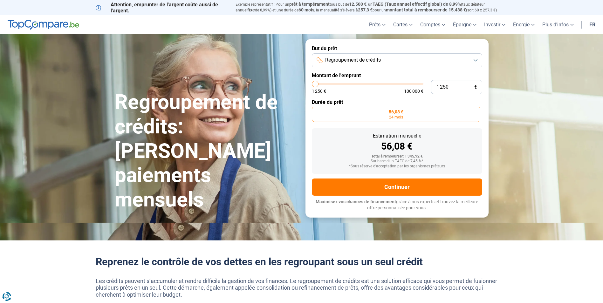 The height and width of the screenshot is (303, 603). Describe the element at coordinates (377, 24) in the screenshot. I see `a: Prêts` at that location.